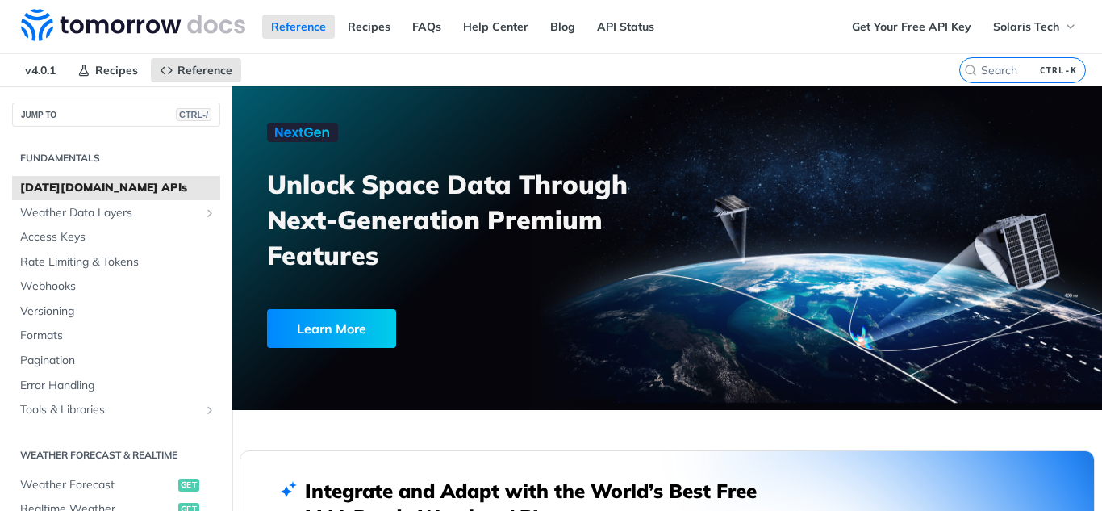 This screenshot has width=1102, height=511. I want to click on a: Tools & LibrariesShow subpages for Tools & Libraries, so click(116, 410).